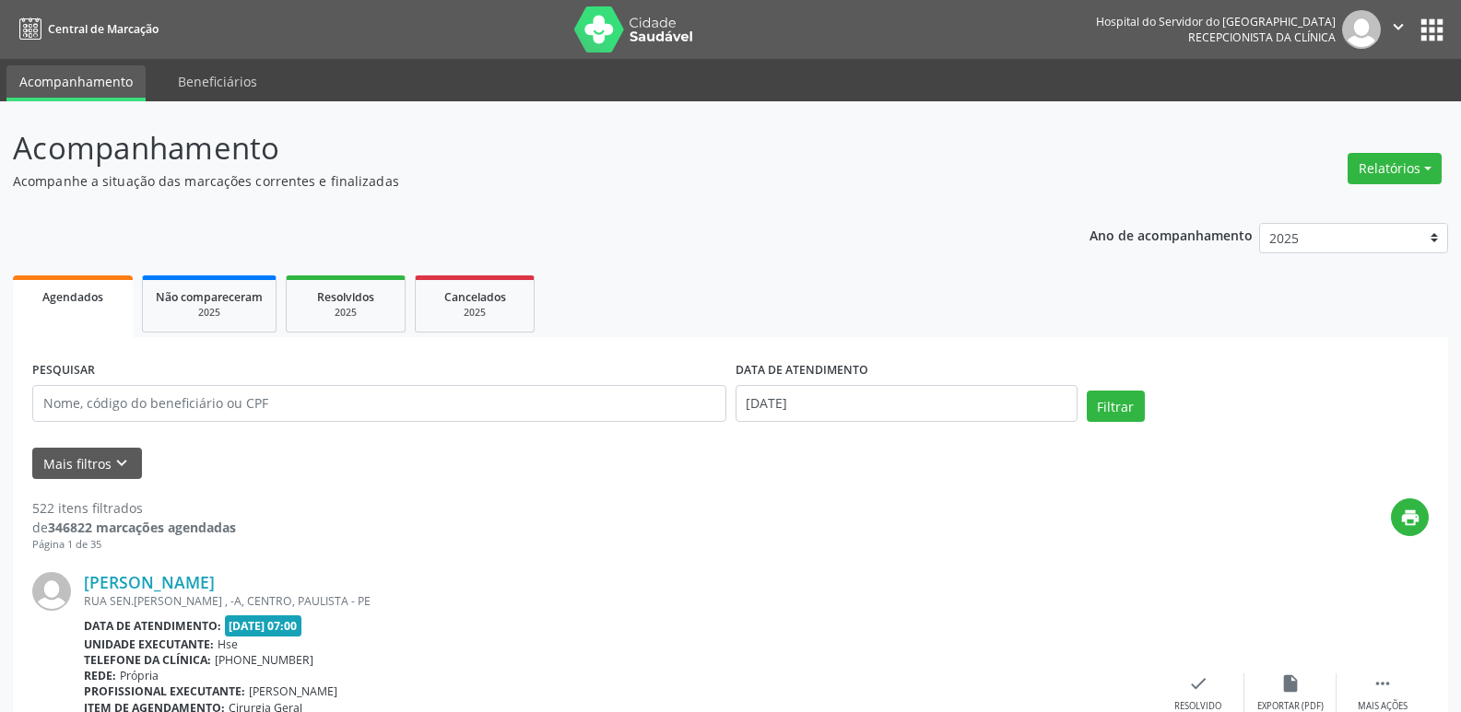  I want to click on span: Não compareceram, so click(209, 297).